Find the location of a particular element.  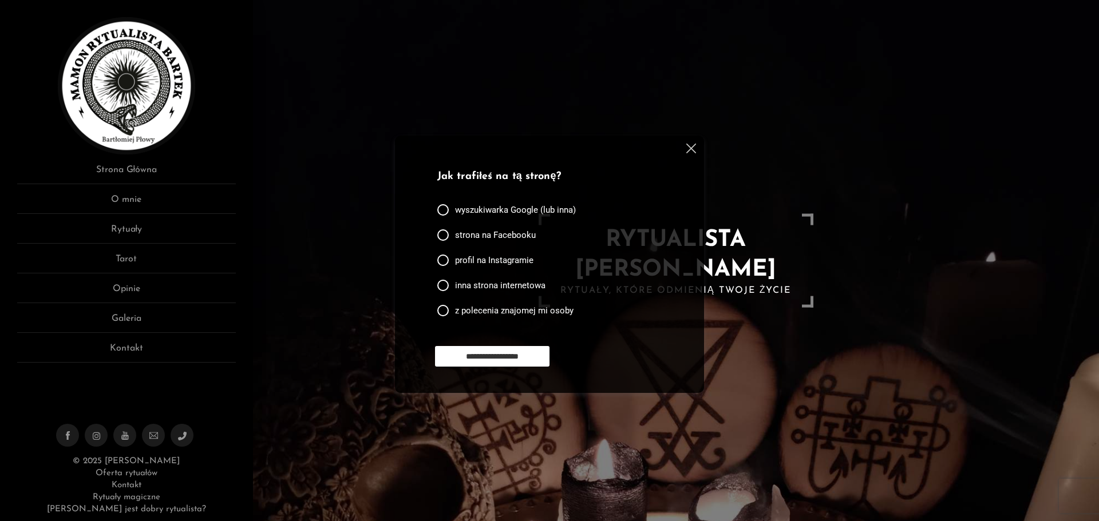

span: inna strona internetowa is located at coordinates (500, 286).